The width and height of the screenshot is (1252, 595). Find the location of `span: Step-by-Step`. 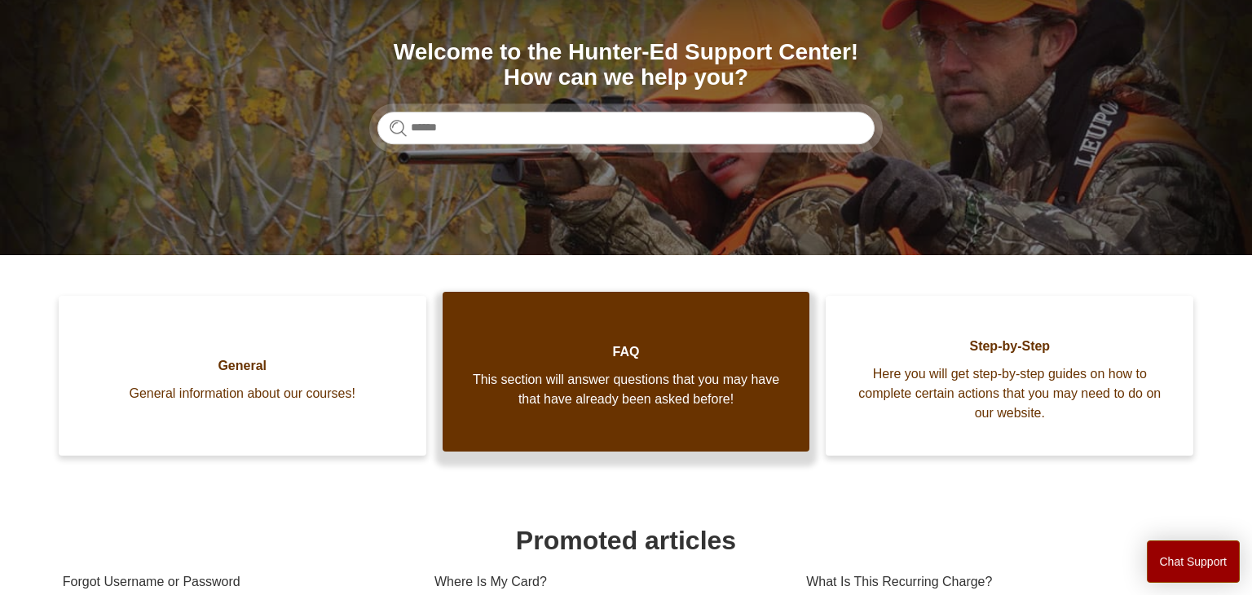

span: Step-by-Step is located at coordinates (1009, 346).